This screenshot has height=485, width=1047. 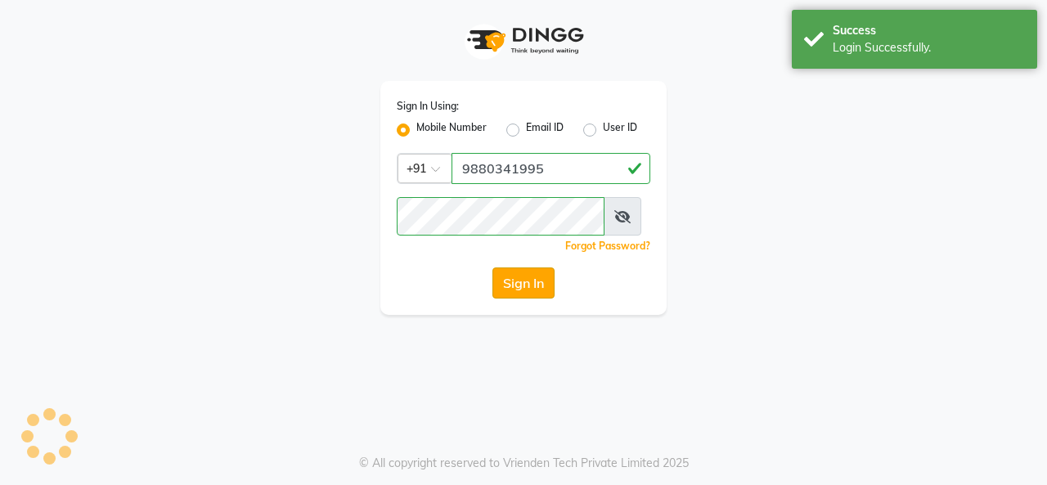 I want to click on a: Forgot Password?, so click(x=608, y=245).